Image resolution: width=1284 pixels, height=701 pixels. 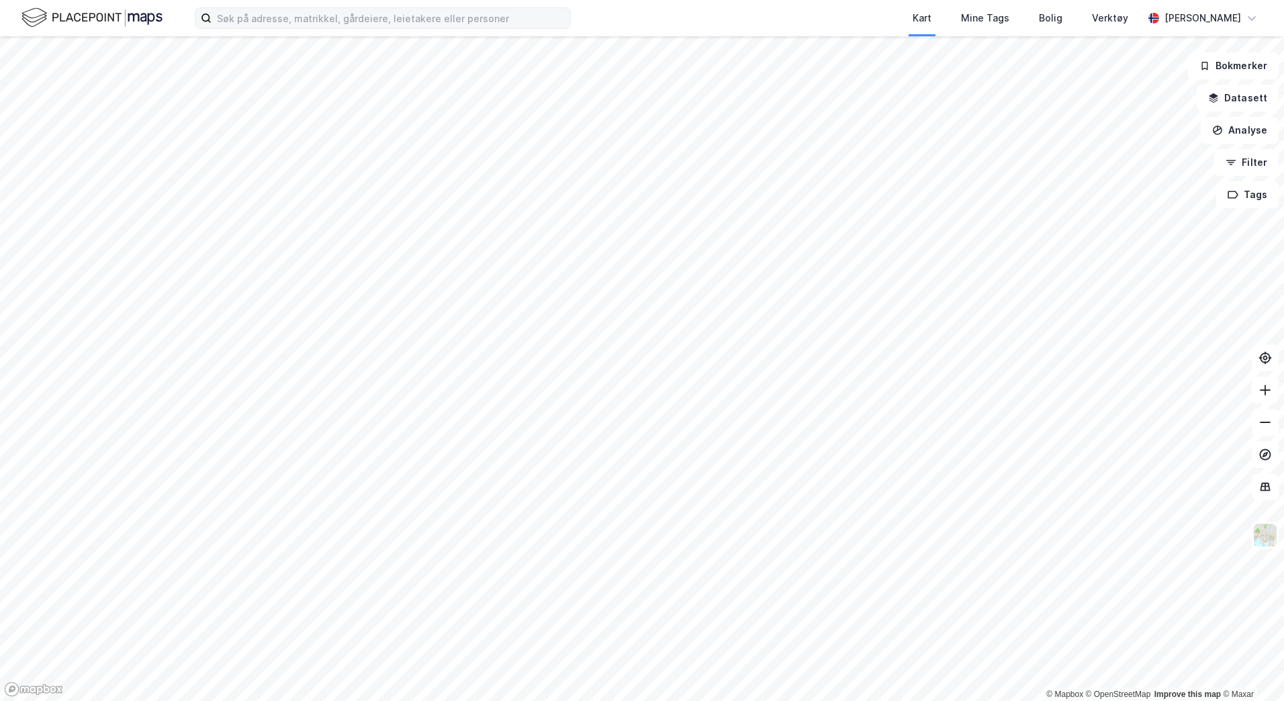 I want to click on img: logo.f888ab2527a4732fd821a326f86c7f29.svg, so click(x=92, y=17).